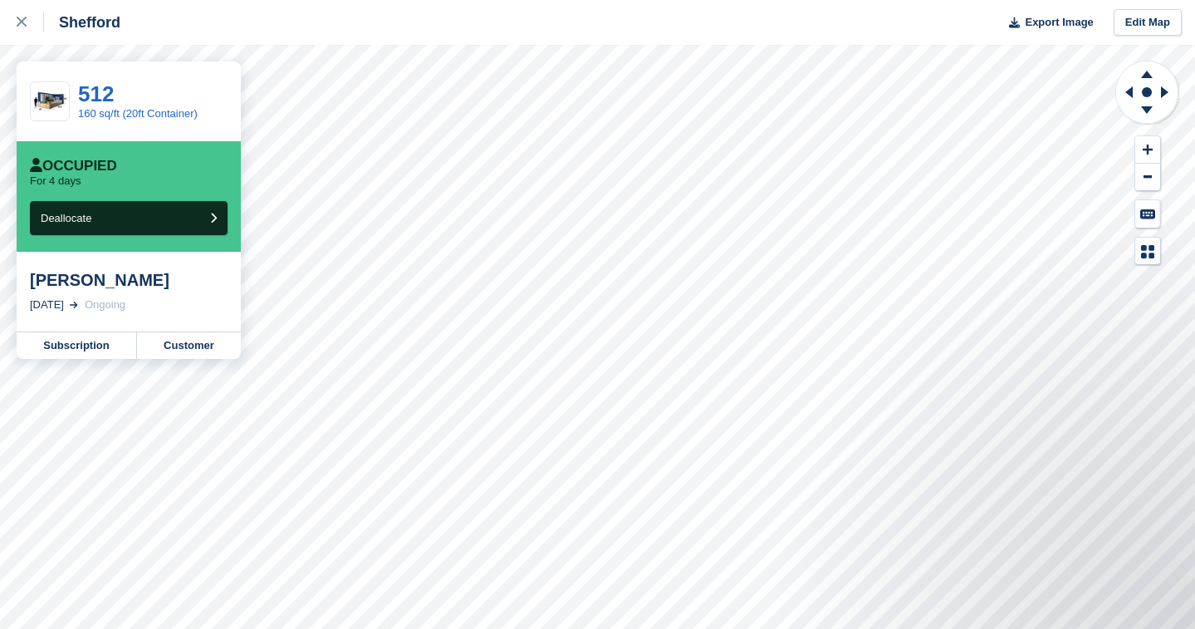 This screenshot has width=1195, height=629. Describe the element at coordinates (50, 101) in the screenshot. I see `img: 20-ft-container.jpg` at that location.